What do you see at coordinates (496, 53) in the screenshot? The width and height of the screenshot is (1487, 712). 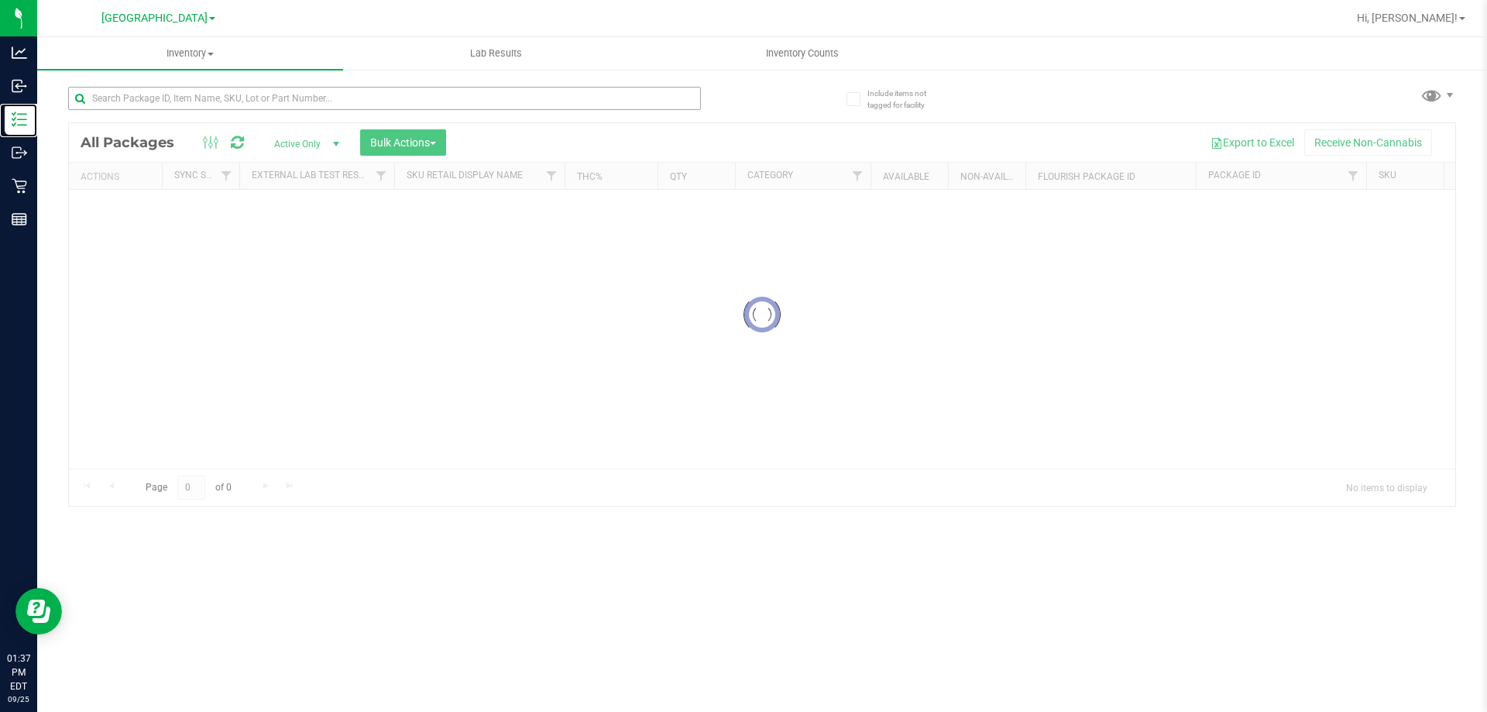 I see `a: Lab Results` at bounding box center [496, 53].